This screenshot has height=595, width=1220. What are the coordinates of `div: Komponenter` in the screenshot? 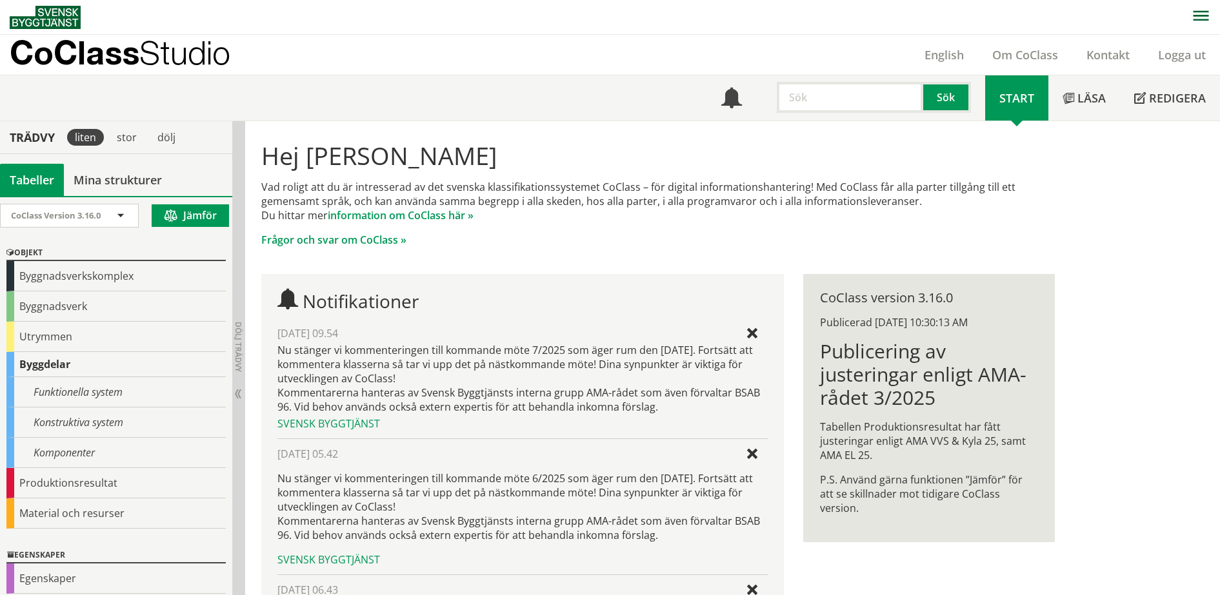 It's located at (116, 453).